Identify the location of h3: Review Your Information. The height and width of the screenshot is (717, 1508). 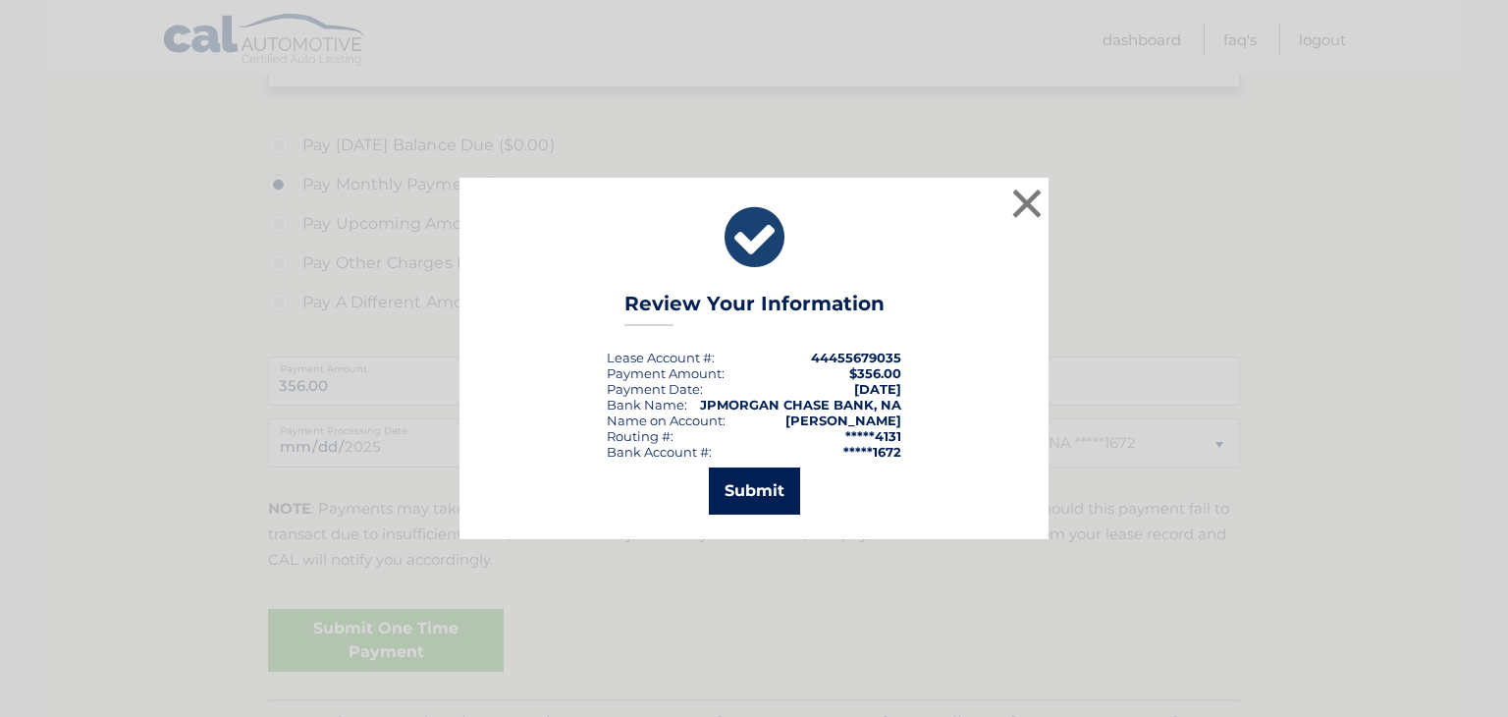
(754, 308).